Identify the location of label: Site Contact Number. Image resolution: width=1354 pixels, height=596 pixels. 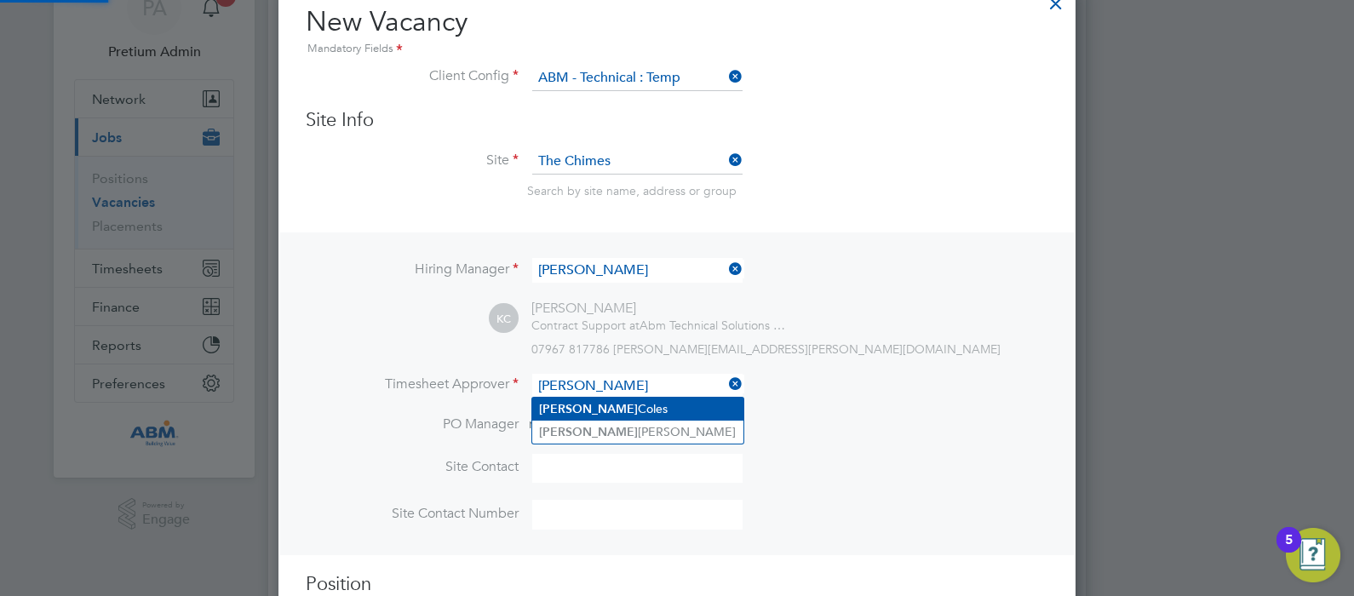
(412, 513).